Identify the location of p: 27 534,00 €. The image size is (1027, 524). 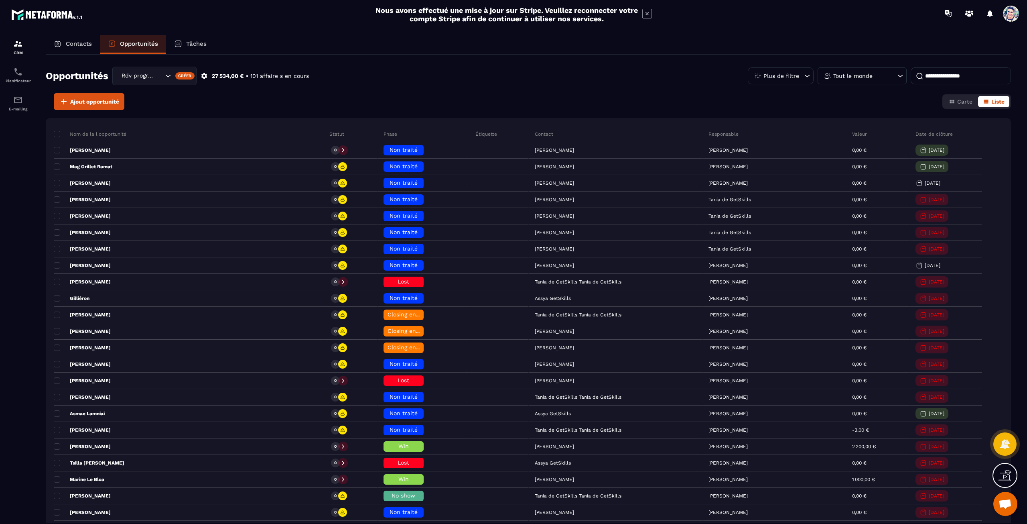
(228, 76).